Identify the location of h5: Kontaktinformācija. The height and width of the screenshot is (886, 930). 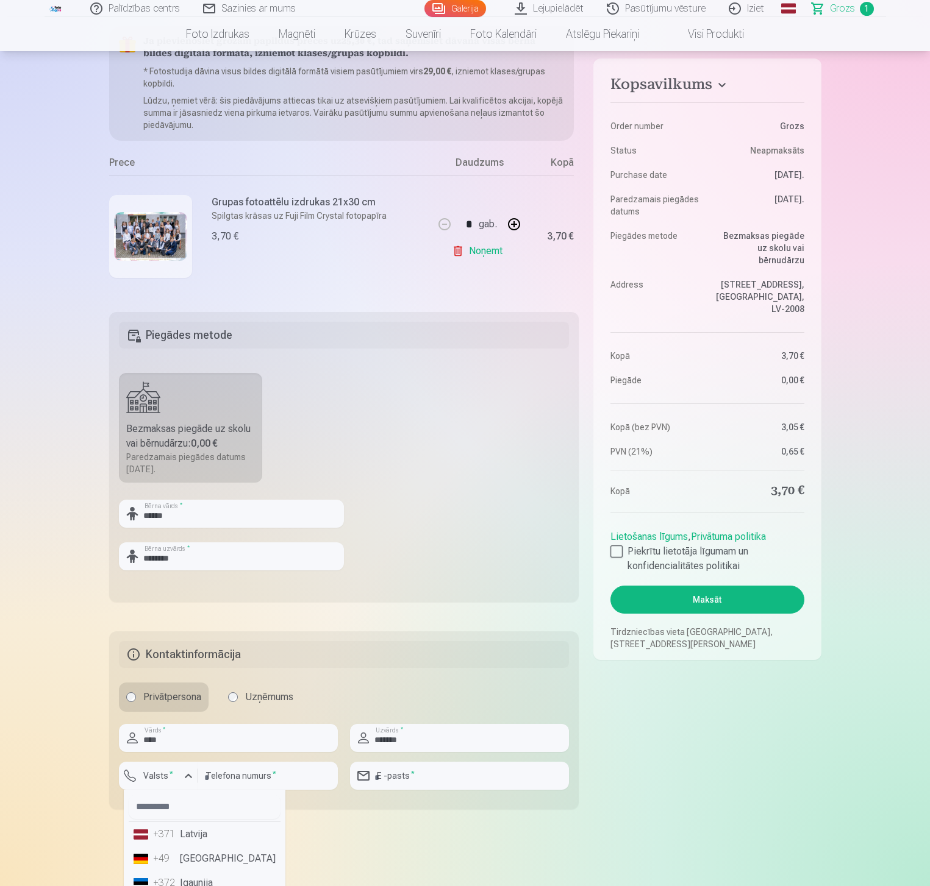
(344, 655).